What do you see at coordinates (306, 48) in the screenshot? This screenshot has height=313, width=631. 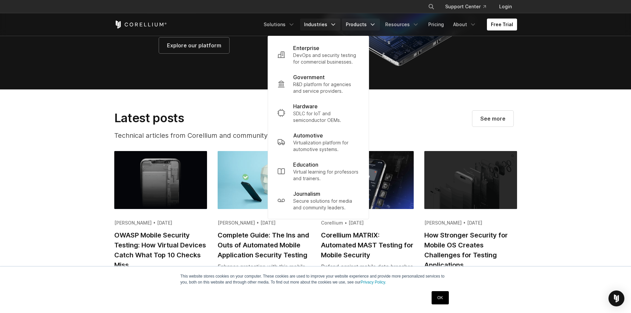 I see `p: Enterprise` at bounding box center [306, 48].